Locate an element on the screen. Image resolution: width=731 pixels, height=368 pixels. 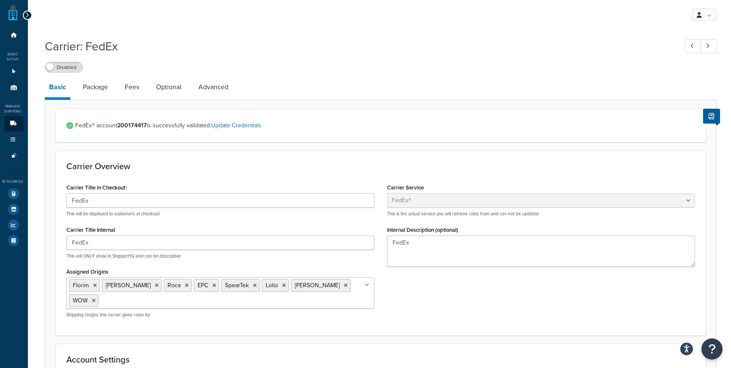
span: SpearTek is located at coordinates (237, 285).